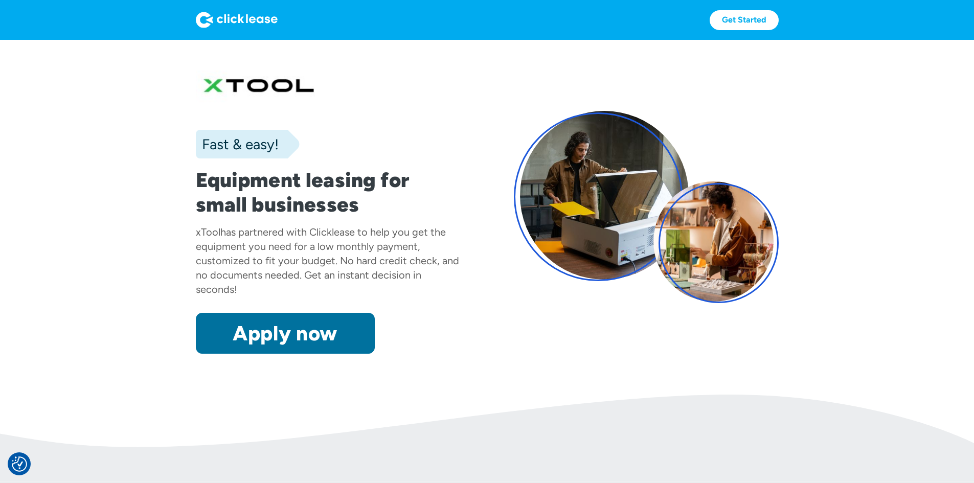 The width and height of the screenshot is (974, 483). Describe the element at coordinates (285, 333) in the screenshot. I see `a: Apply now` at that location.